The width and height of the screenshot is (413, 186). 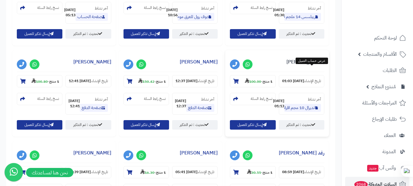 I want to click on span: الأقسام والمنتجات, so click(x=380, y=54).